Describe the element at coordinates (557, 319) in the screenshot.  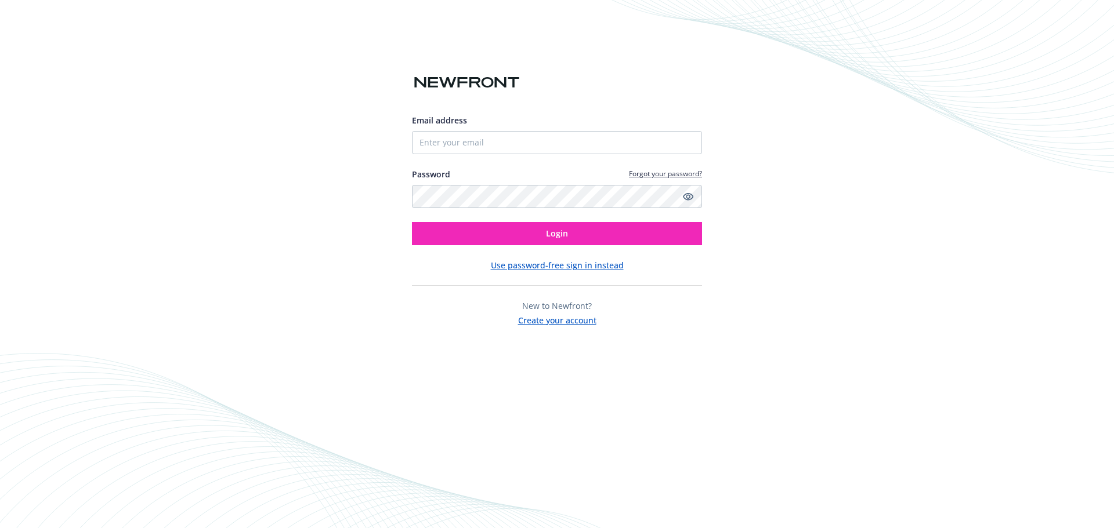
I see `button: Create your account` at that location.